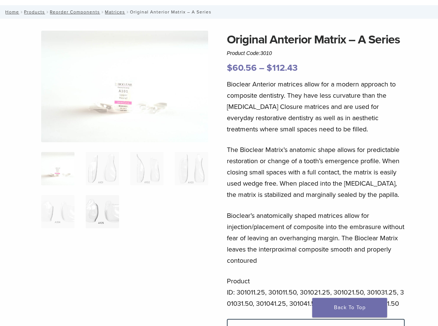  What do you see at coordinates (316, 172) in the screenshot?
I see `p: The Bioclear Matrix’s anatomic shape allows for predictable restoration or change of a tooth’s em...` at bounding box center [316, 172].